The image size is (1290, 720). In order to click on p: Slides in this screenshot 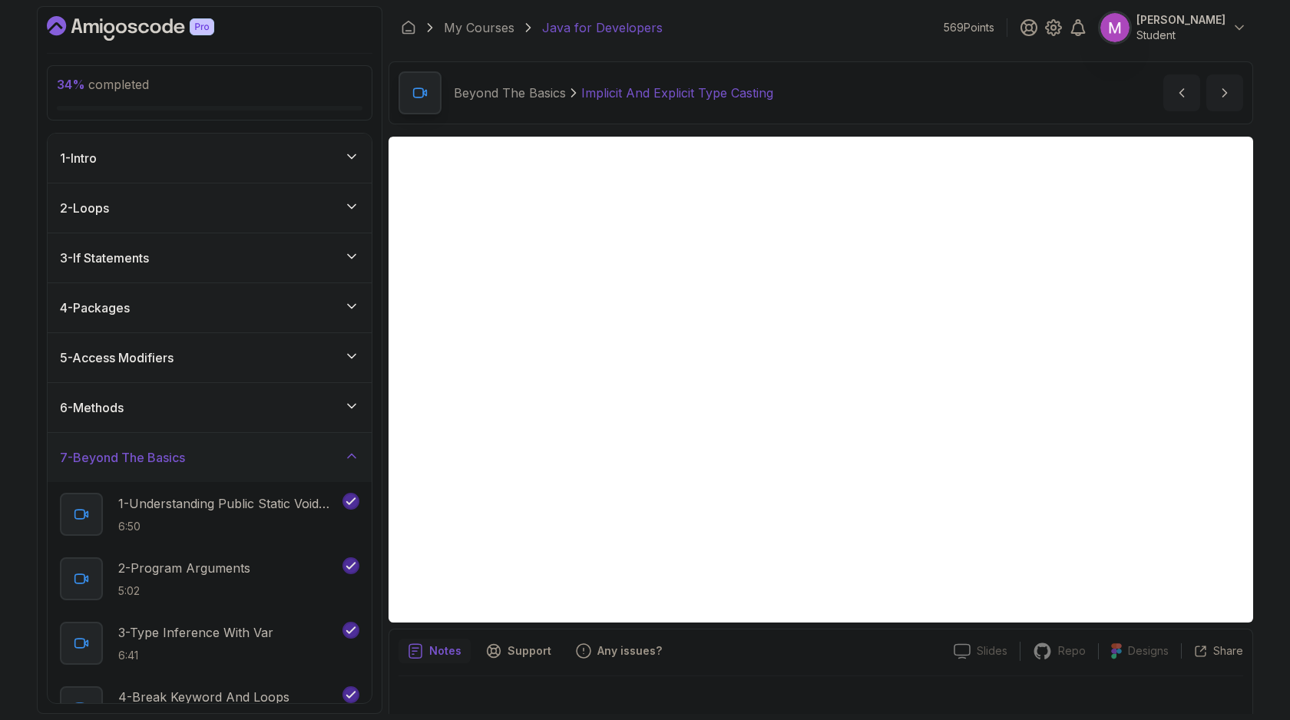, I will do `click(992, 651)`.